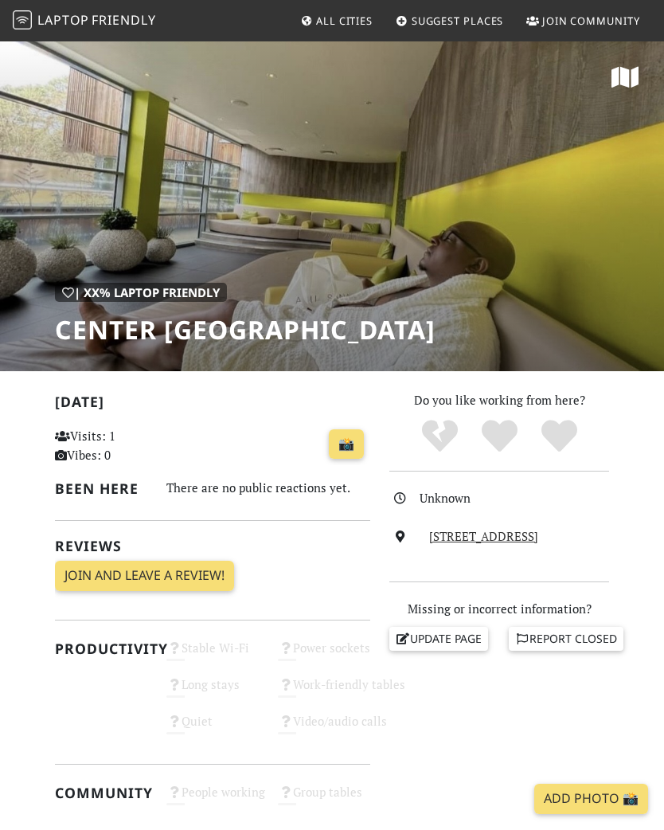 The width and height of the screenshot is (664, 830). Describe the element at coordinates (324, 800) in the screenshot. I see `div: Group tables` at that location.